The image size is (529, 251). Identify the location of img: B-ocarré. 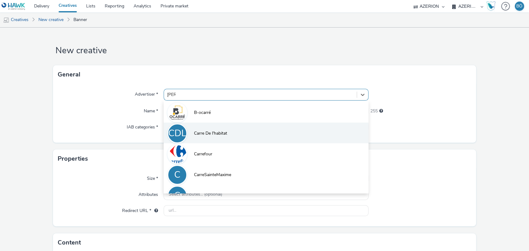
(177, 113).